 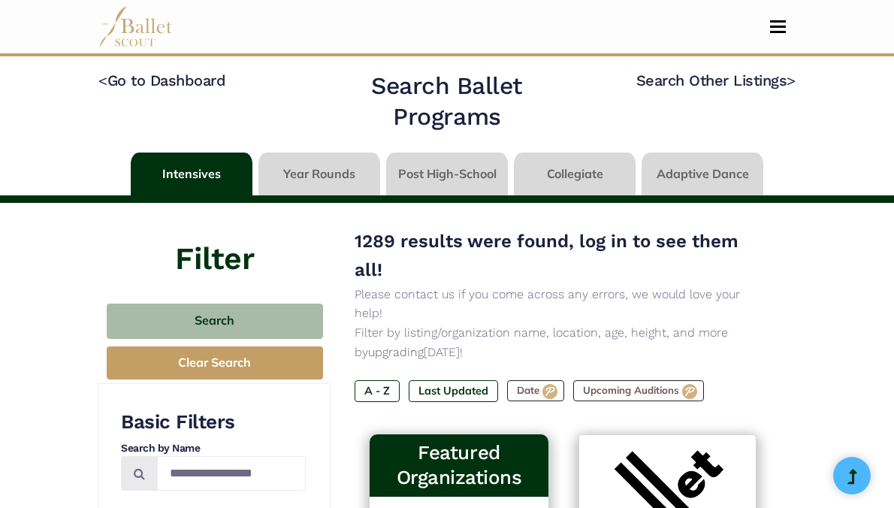 I want to click on li: Post High-School, so click(x=447, y=173).